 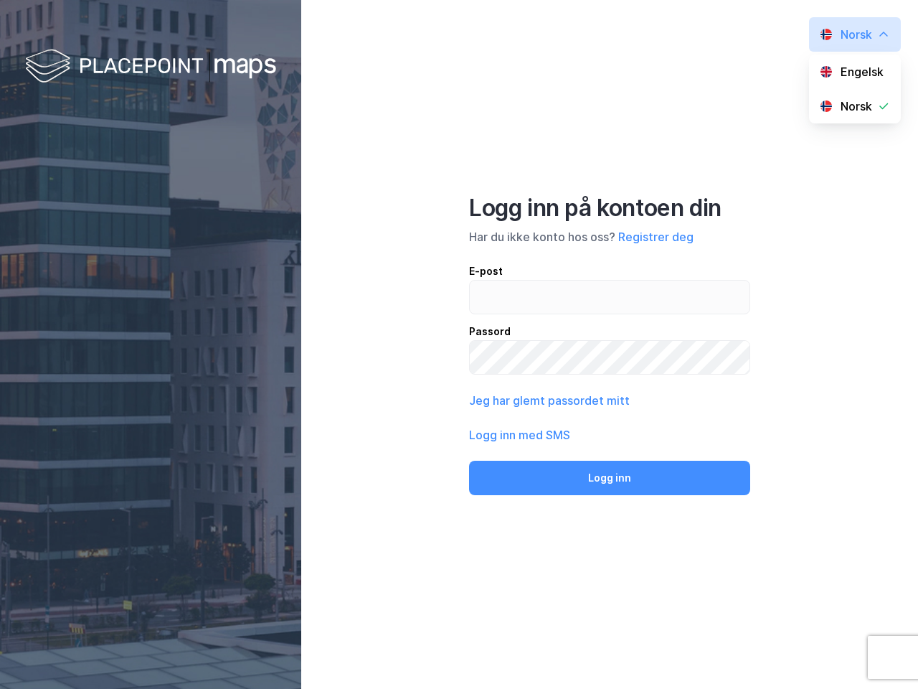 I want to click on div: Passord, so click(x=610, y=331).